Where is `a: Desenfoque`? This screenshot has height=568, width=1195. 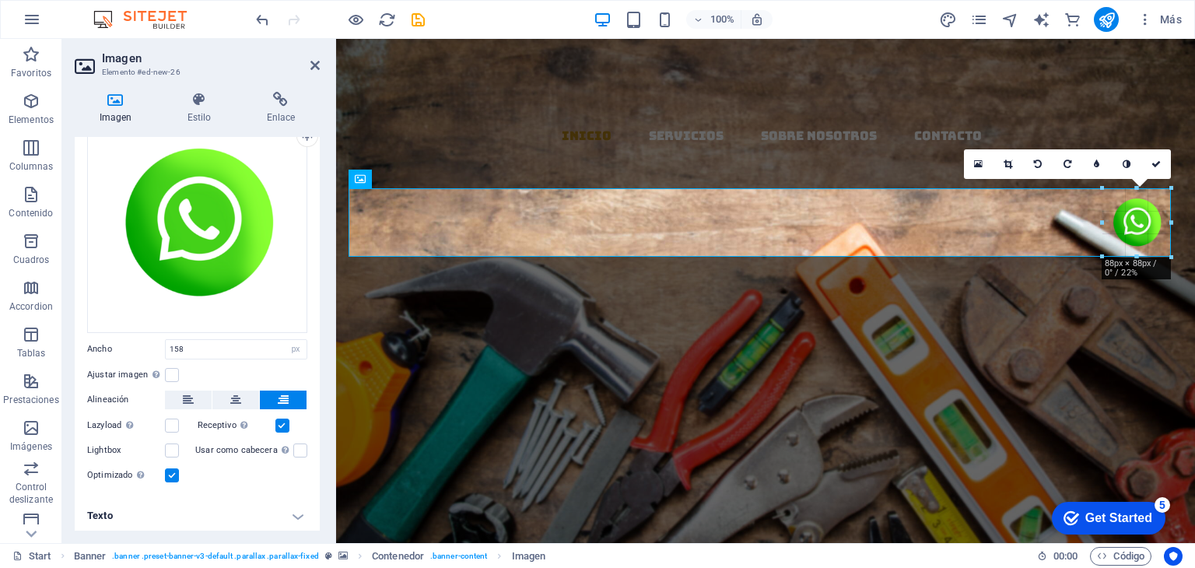
a: Desenfoque is located at coordinates (1097, 164).